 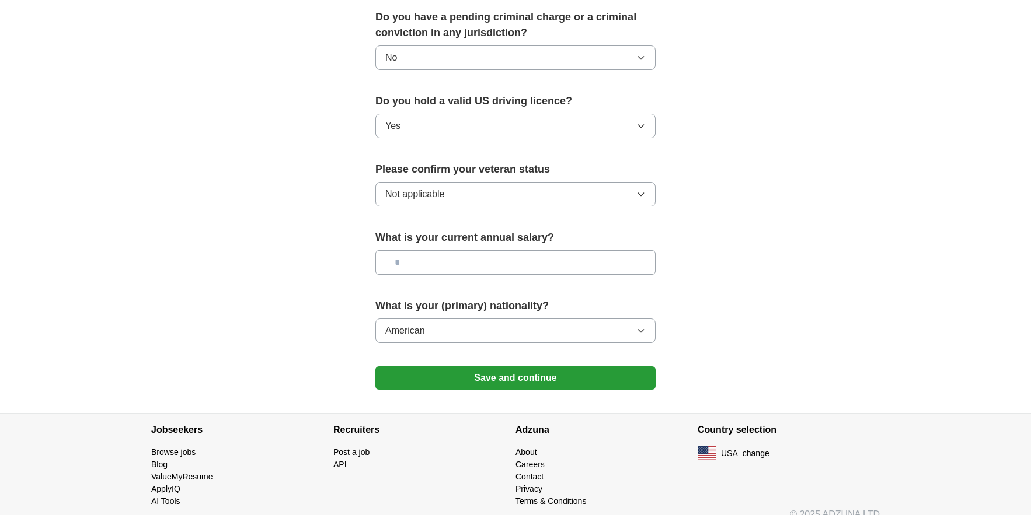 I want to click on a: Privacy, so click(x=529, y=489).